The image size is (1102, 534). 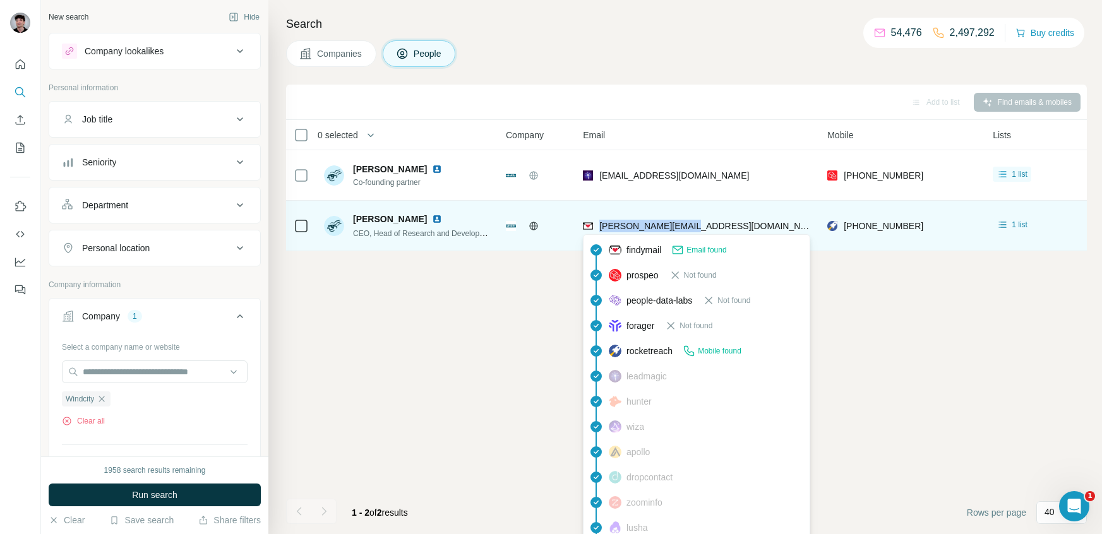 What do you see at coordinates (380, 513) in the screenshot?
I see `span: results` at bounding box center [380, 513].